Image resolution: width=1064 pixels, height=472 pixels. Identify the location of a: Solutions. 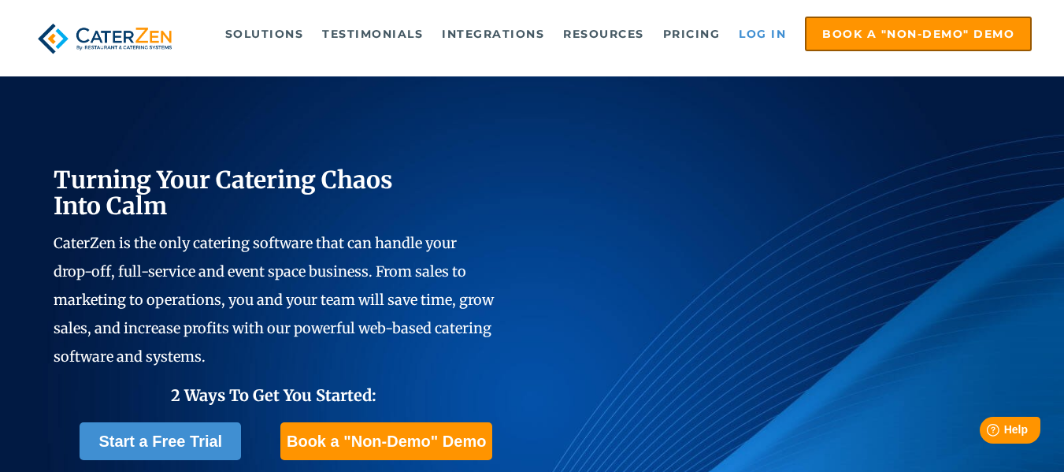
(265, 34).